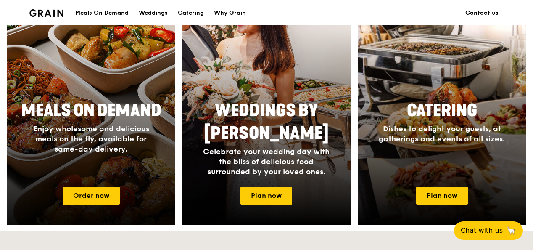  I want to click on a: Order now, so click(91, 195).